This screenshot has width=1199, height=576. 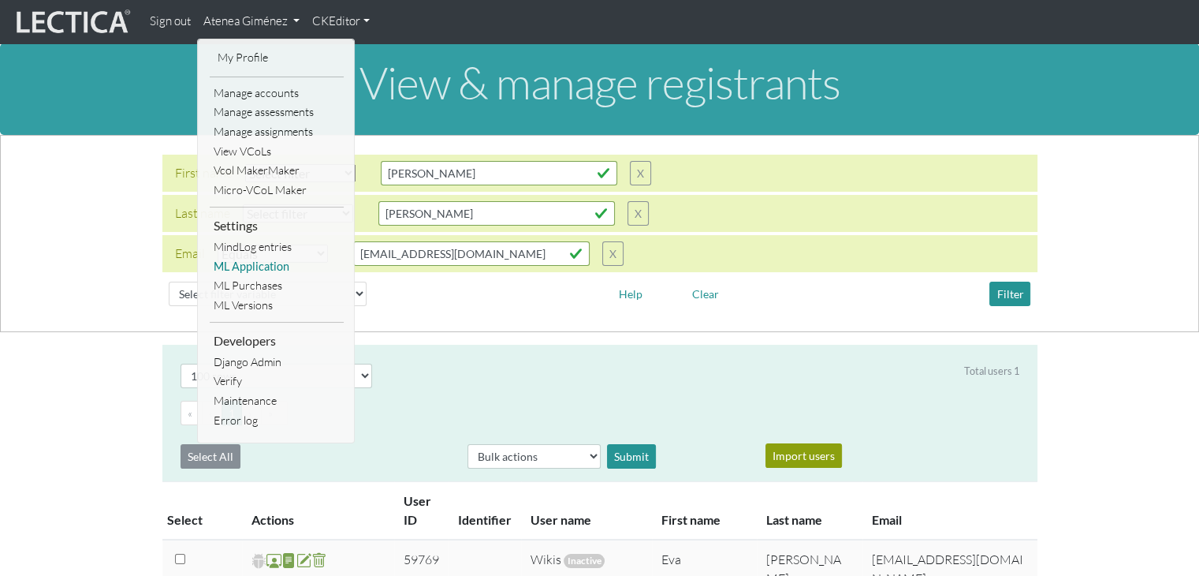 What do you see at coordinates (304, 560) in the screenshot?
I see `span: account update` at bounding box center [304, 560].